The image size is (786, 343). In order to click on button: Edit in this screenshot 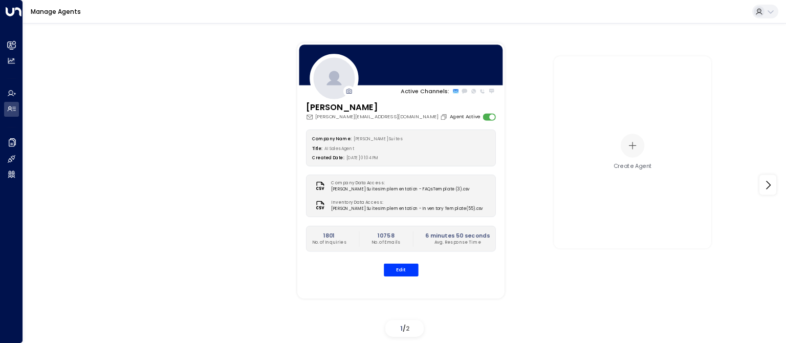, I will do `click(401, 270)`.